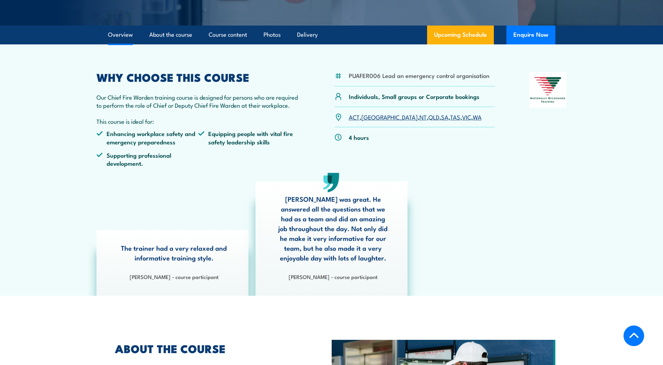  Describe the element at coordinates (174, 253) in the screenshot. I see `p: The trainer had a very relaxed and informative training style.` at that location.